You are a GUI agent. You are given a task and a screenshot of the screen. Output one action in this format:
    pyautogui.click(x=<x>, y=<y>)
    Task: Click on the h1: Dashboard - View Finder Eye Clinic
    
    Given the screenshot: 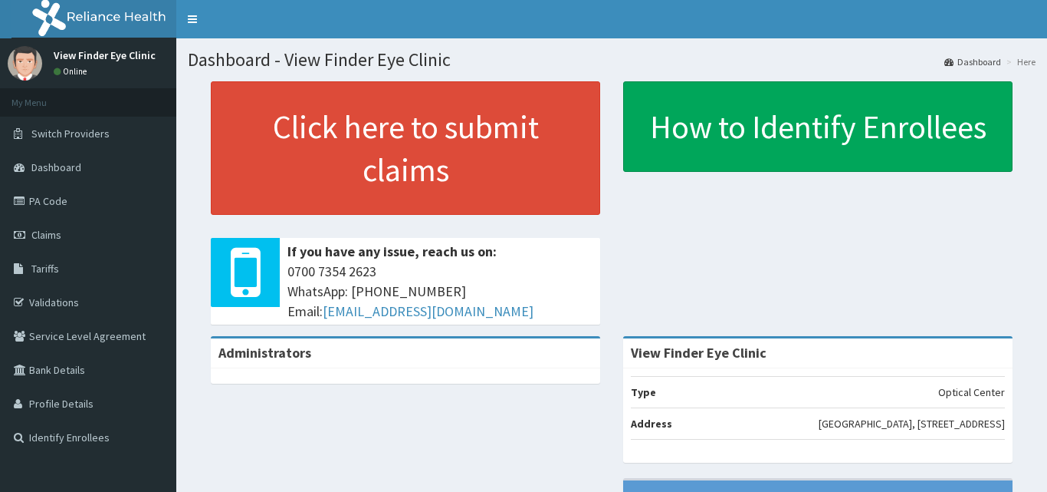 What is the action you would take?
    pyautogui.click(x=612, y=60)
    